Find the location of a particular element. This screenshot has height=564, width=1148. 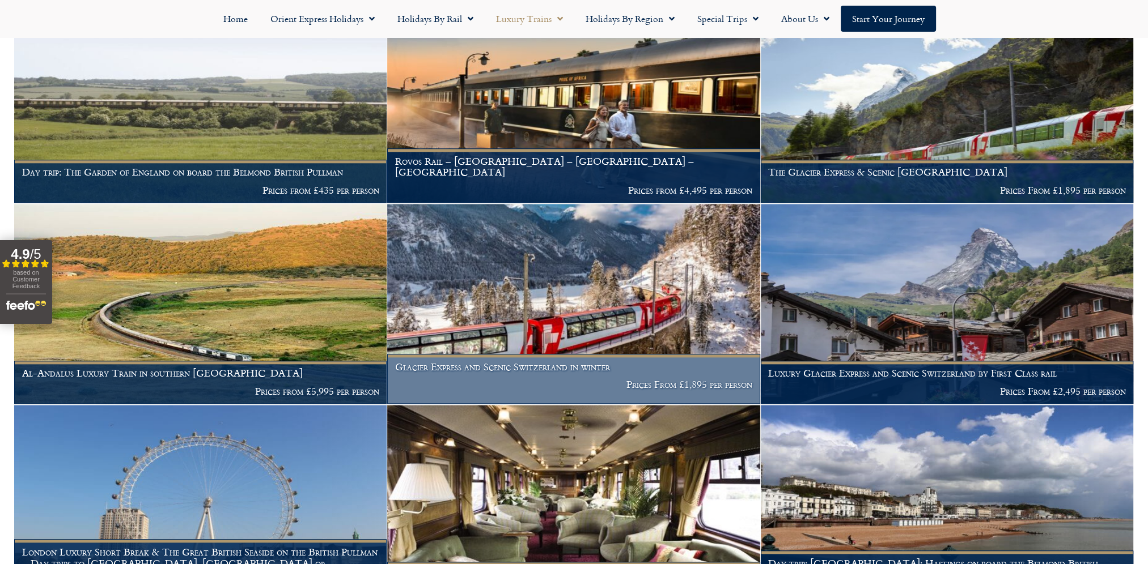

a: Start your Journey is located at coordinates (888, 19).